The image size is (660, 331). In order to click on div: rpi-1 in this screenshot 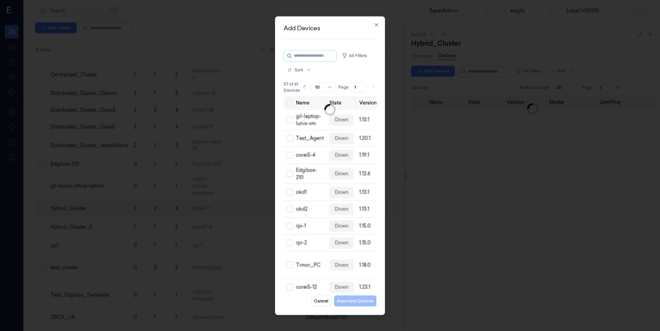, I will do `click(310, 226)`.